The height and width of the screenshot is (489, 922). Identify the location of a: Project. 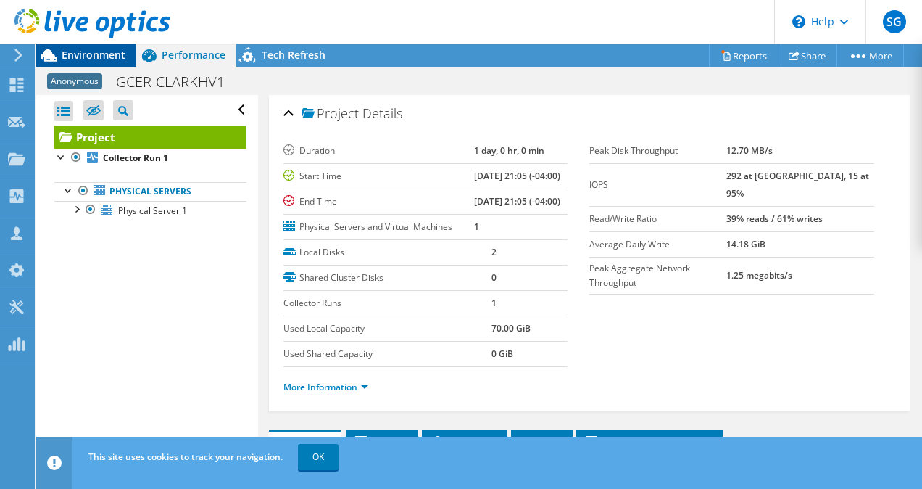
(150, 137).